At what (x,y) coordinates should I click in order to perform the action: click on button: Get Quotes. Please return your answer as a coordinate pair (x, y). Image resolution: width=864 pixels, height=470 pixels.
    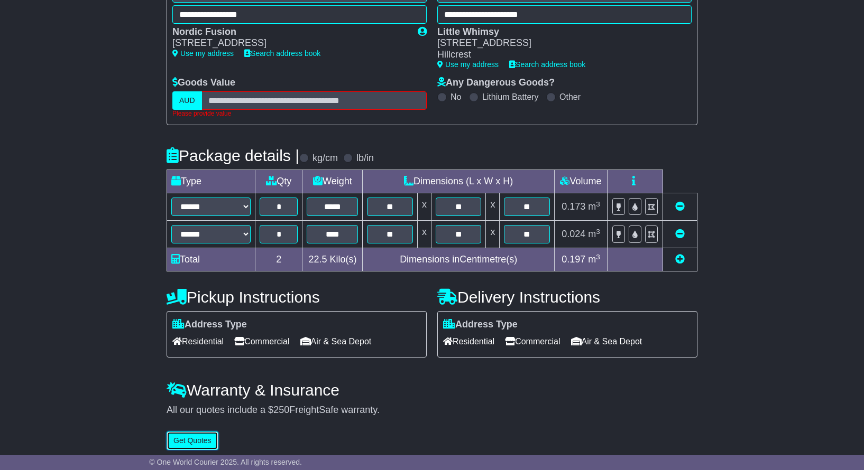
    Looking at the image, I should click on (192, 441).